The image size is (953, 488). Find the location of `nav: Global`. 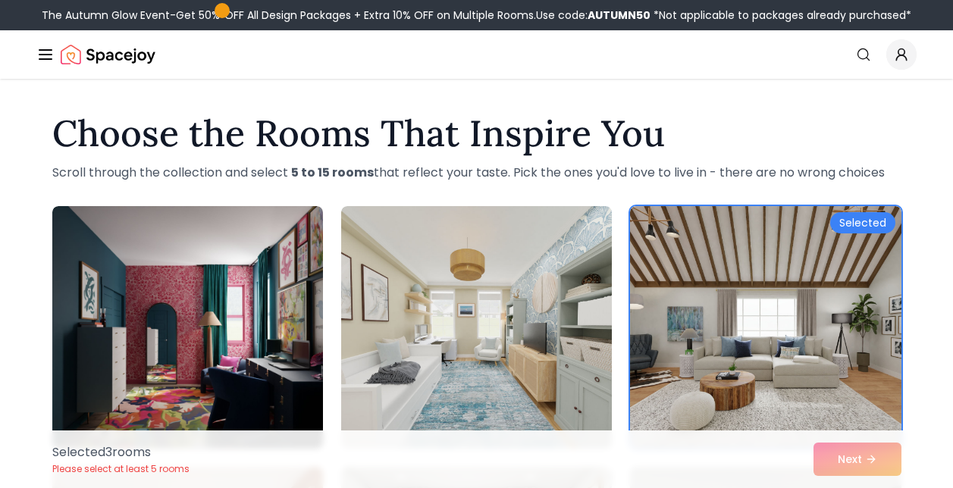

nav: Global is located at coordinates (476, 55).